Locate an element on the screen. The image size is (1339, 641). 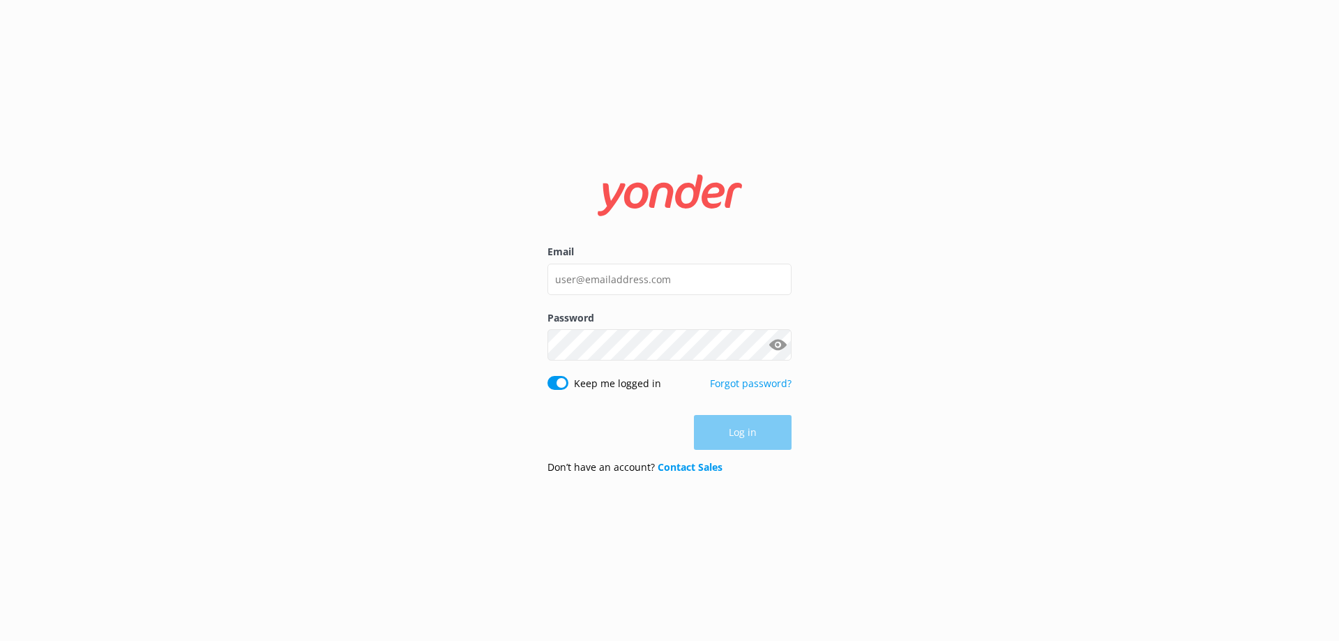
button: Show password is located at coordinates (778, 345).